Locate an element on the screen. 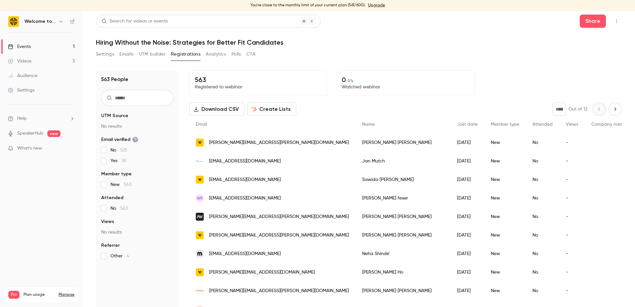 This screenshot has width=635, height=307. span: new is located at coordinates (54, 134).